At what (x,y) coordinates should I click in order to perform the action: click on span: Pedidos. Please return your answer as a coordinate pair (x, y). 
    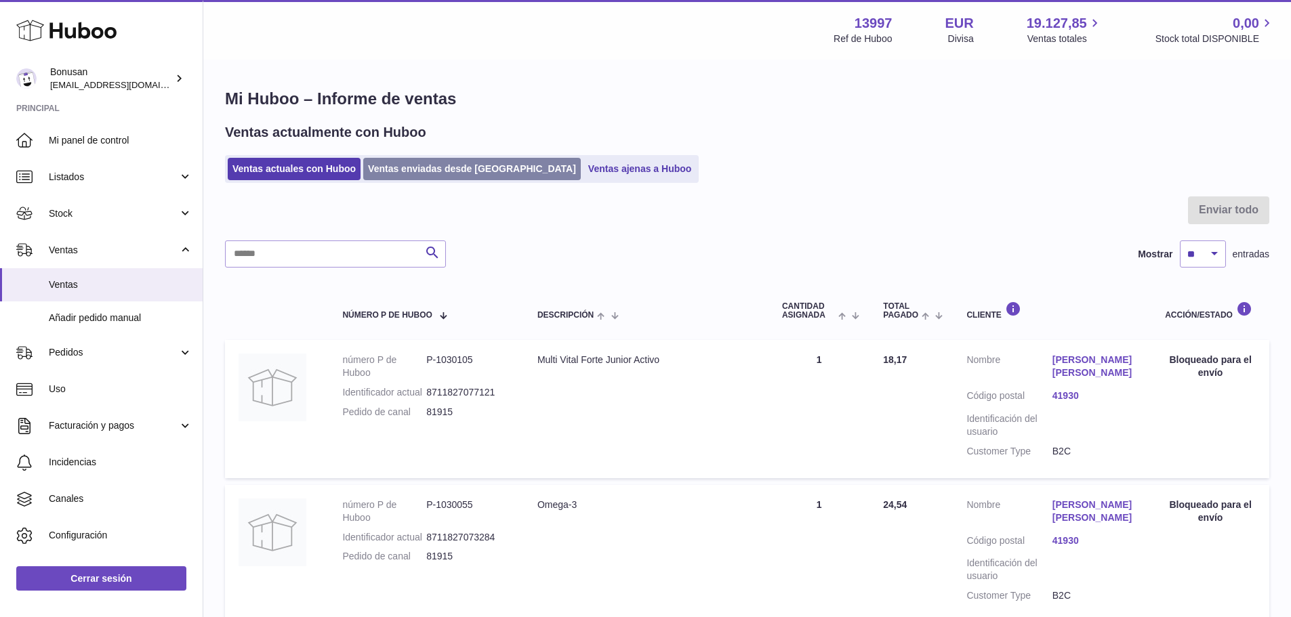
    Looking at the image, I should click on (113, 352).